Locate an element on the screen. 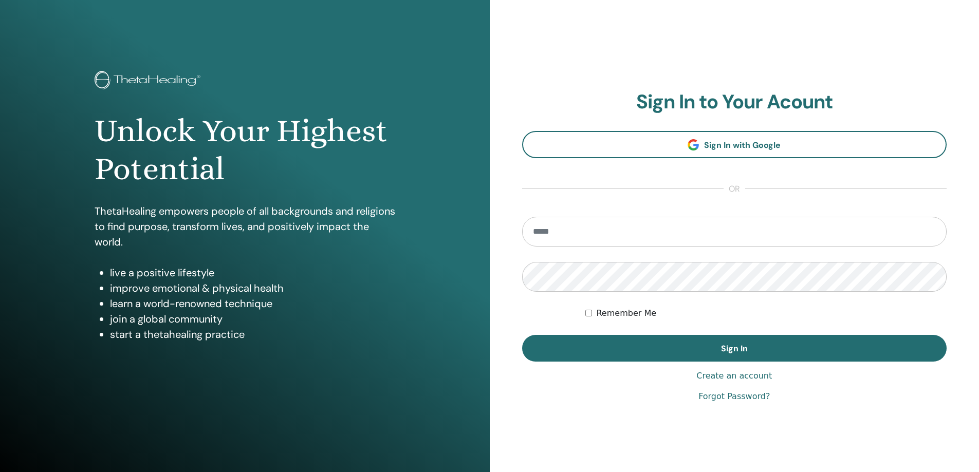 This screenshot has width=979, height=472. label: Remember Me is located at coordinates (626, 313).